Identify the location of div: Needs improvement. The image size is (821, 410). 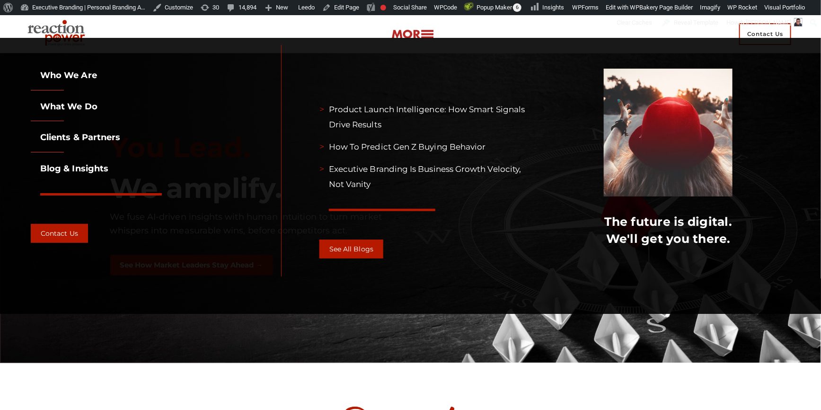
(383, 8).